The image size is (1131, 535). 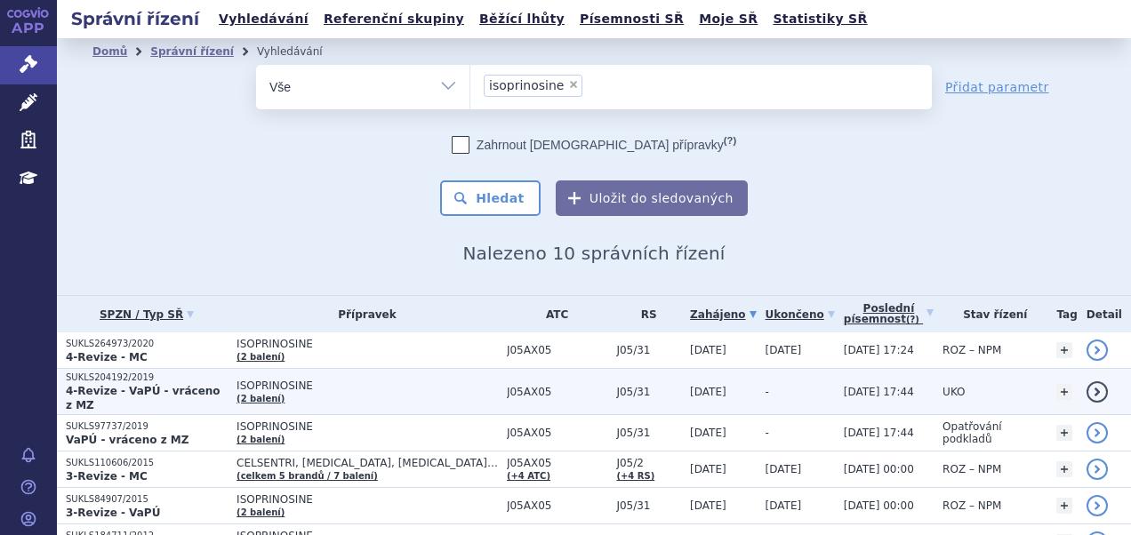 I want to click on p: SUKLS204192/2019, so click(x=147, y=378).